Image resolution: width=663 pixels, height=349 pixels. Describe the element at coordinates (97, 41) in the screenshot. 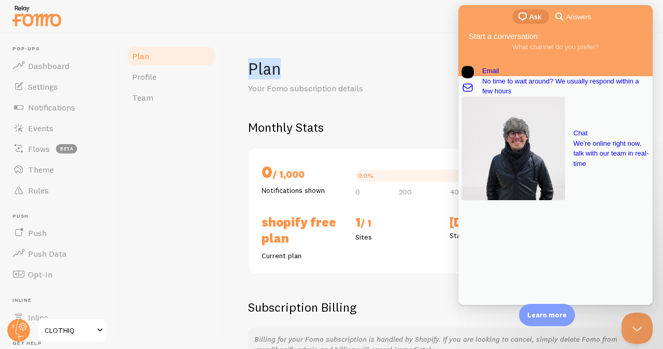

I see `span: What channel do you prefer?` at that location.